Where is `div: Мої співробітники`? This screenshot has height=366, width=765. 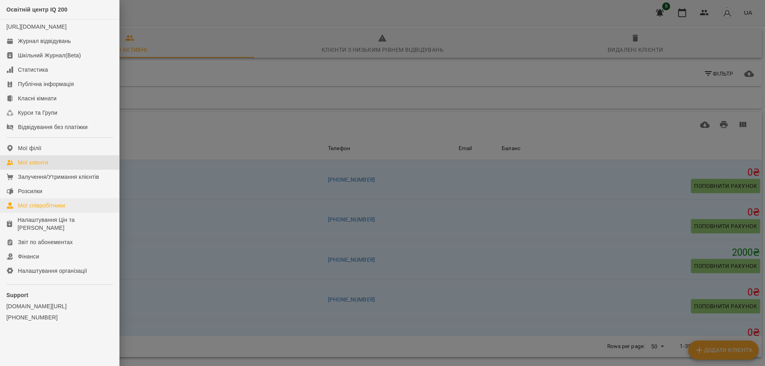 div: Мої співробітники is located at coordinates (41, 206).